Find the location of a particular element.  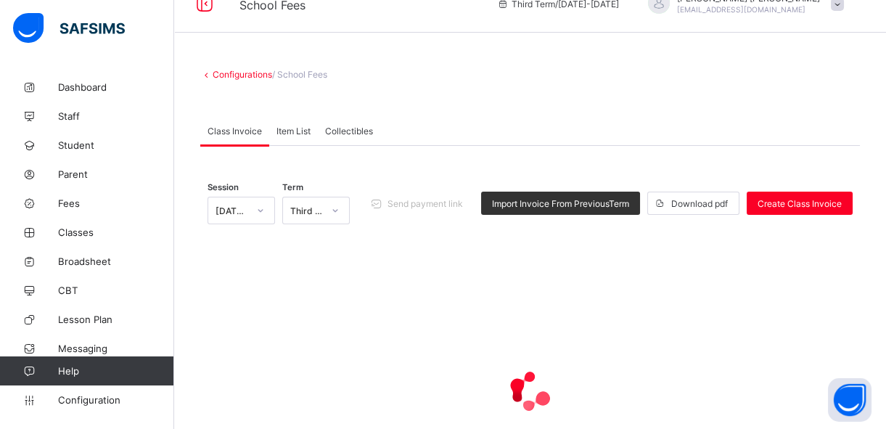

div: Third Term is located at coordinates (306, 210).